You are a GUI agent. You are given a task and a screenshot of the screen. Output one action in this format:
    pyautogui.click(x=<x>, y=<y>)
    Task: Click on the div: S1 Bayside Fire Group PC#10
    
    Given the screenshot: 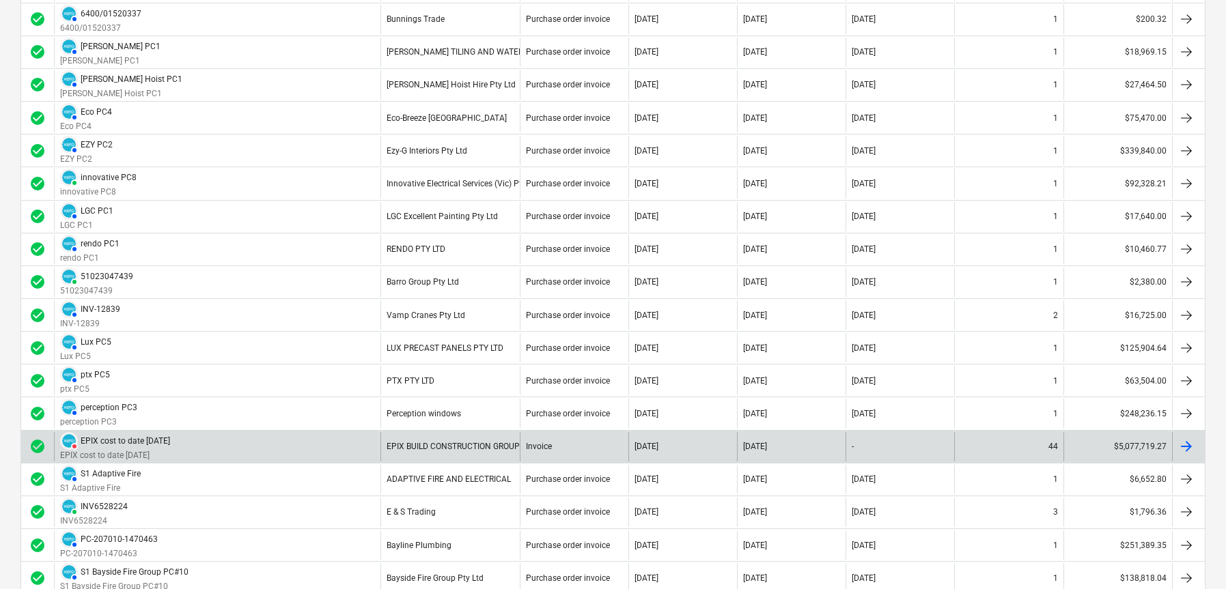 What is the action you would take?
    pyautogui.click(x=135, y=572)
    